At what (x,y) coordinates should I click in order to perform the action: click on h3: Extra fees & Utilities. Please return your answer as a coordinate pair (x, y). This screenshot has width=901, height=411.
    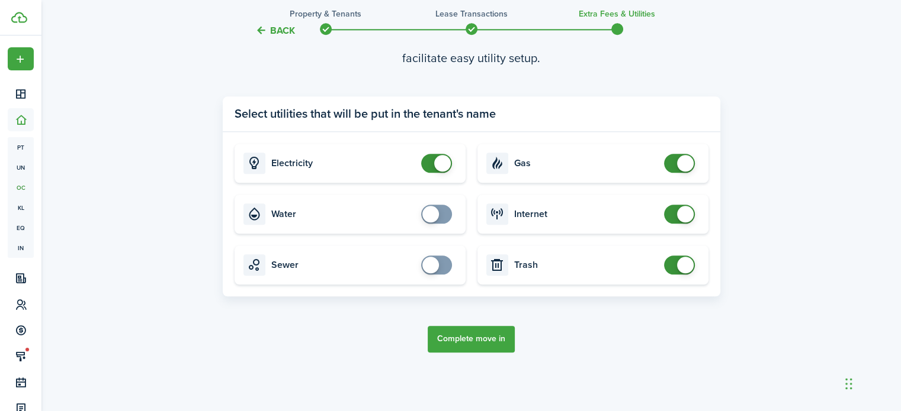
    Looking at the image, I should click on (616, 14).